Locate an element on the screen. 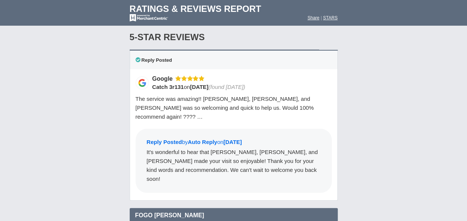  font: STARS is located at coordinates (330, 18).